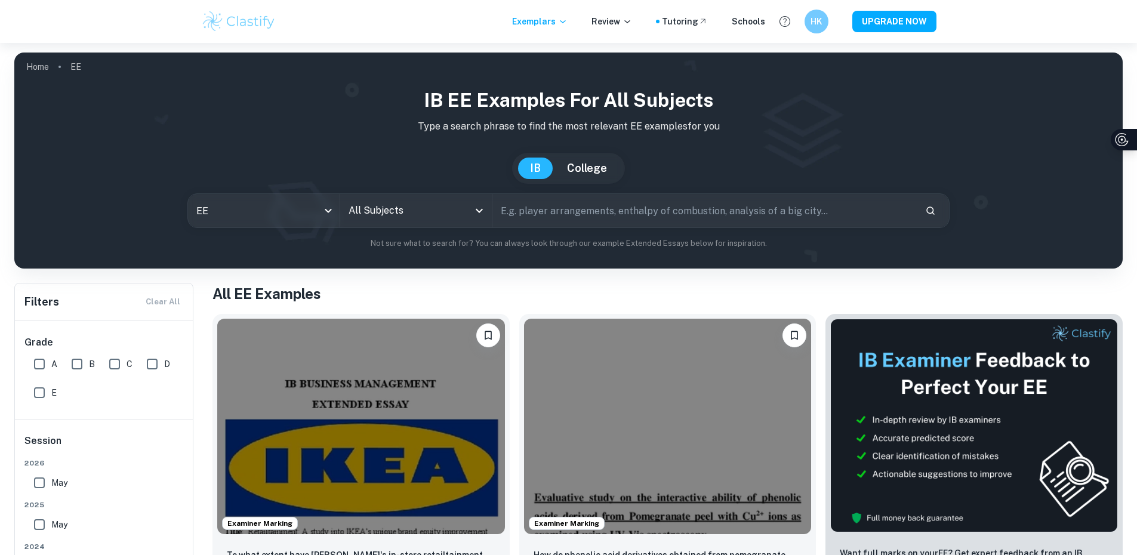 The width and height of the screenshot is (1137, 555). I want to click on span: 2025, so click(104, 505).